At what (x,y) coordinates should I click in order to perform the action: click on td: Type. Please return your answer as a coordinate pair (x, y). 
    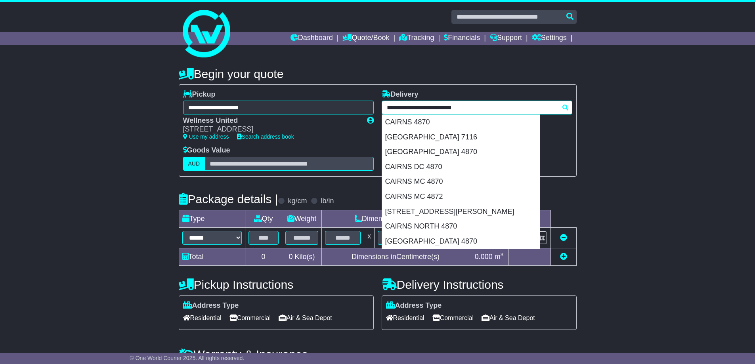
    Looking at the image, I should click on (212, 219).